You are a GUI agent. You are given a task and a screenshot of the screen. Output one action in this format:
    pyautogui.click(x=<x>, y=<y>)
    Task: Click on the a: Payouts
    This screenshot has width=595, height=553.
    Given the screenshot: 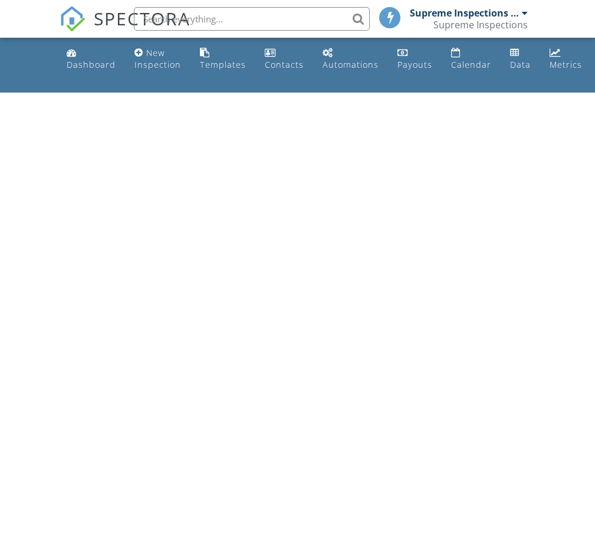 What is the action you would take?
    pyautogui.click(x=414, y=59)
    